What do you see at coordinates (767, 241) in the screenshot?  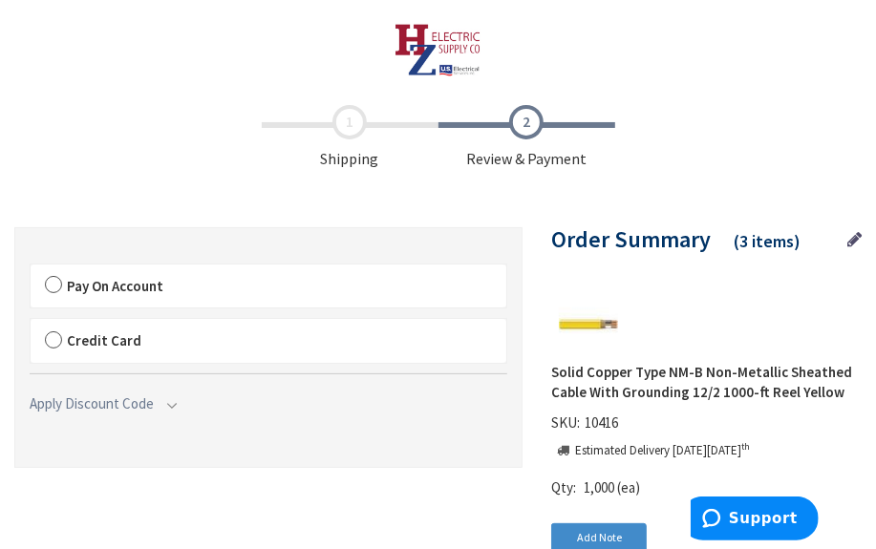 I see `span: (3 items)` at bounding box center [767, 241].